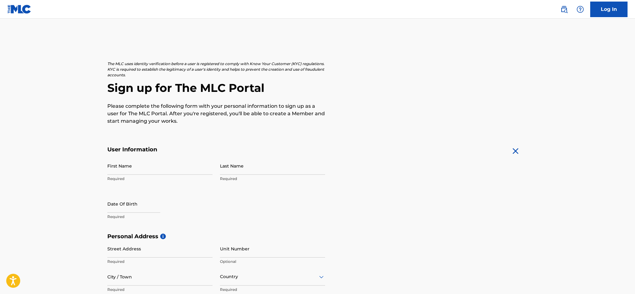  Describe the element at coordinates (619, 279) in the screenshot. I see `div: Chat Widget` at that location.